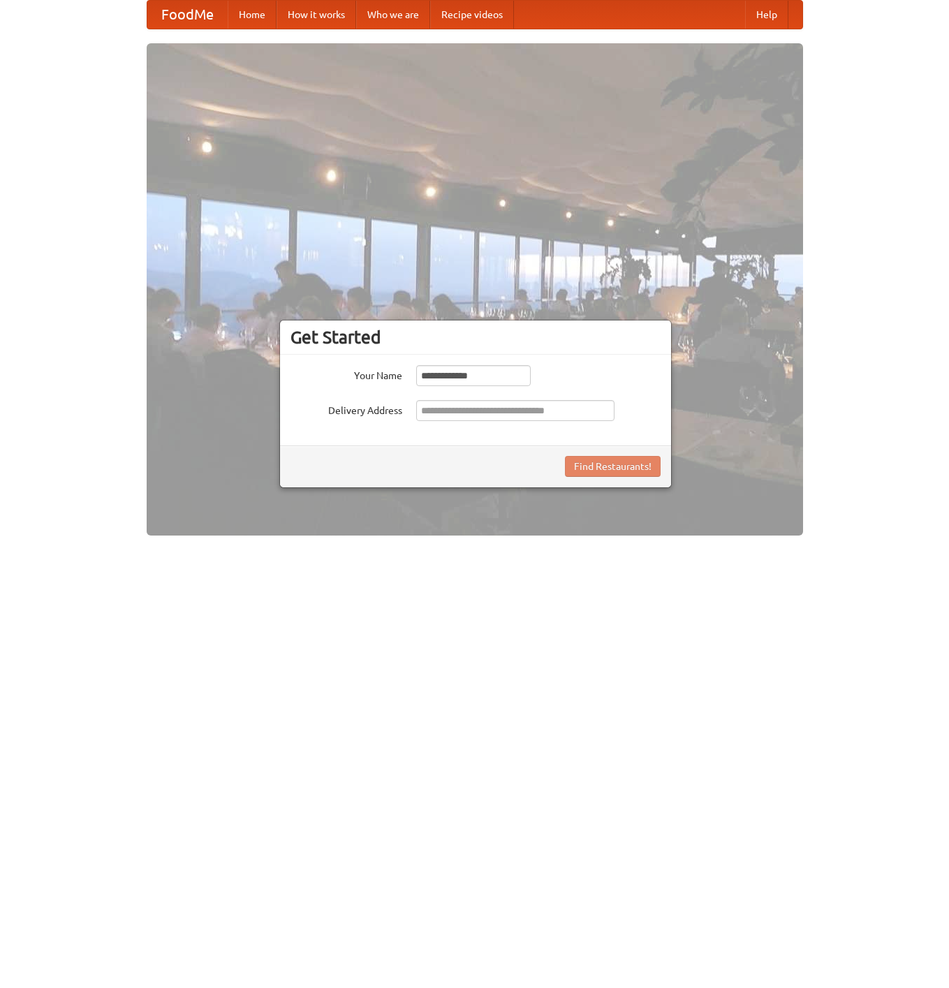  Describe the element at coordinates (767, 15) in the screenshot. I see `a: Help` at that location.